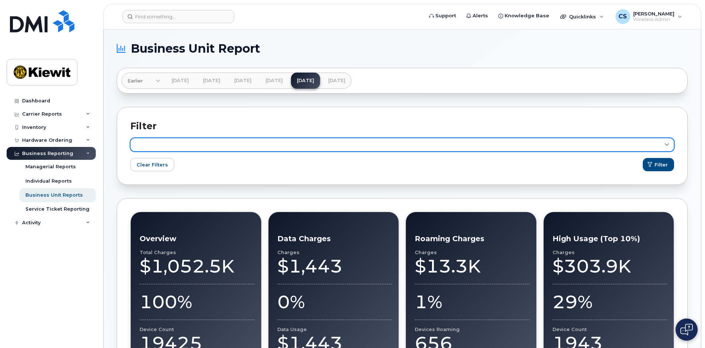  I want to click on div: 100%, so click(197, 302).